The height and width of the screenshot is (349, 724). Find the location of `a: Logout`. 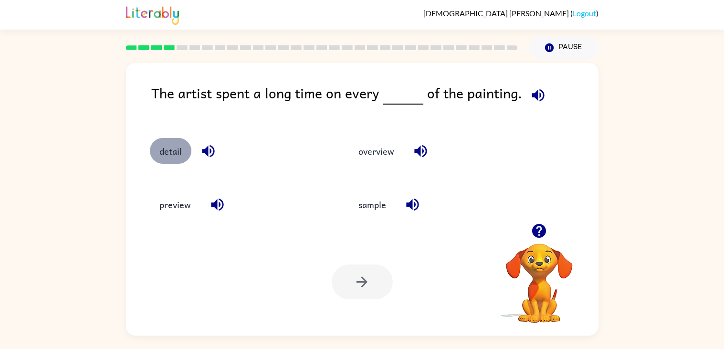

a: Logout is located at coordinates (584, 13).